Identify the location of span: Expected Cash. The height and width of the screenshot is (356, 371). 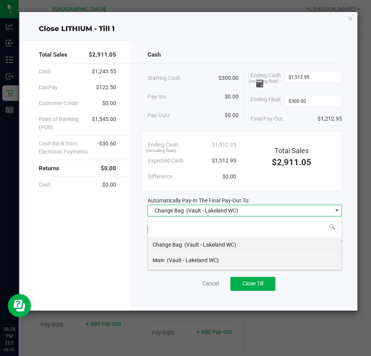
(166, 160).